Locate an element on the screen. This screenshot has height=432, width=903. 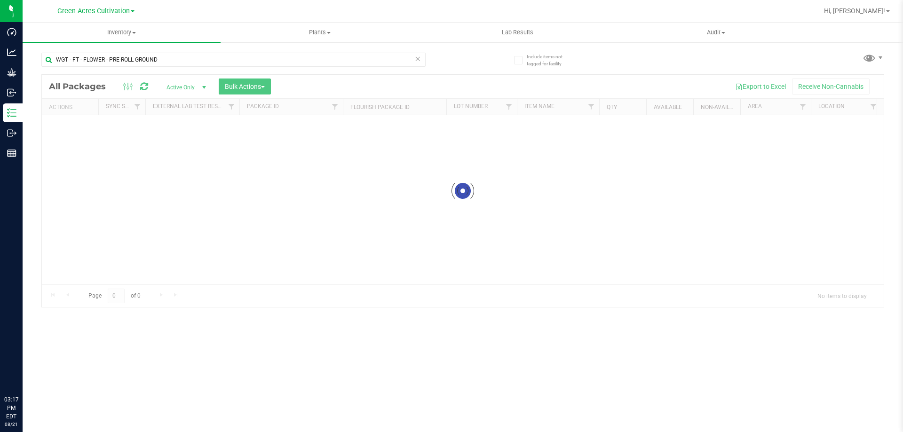
span: Inventory is located at coordinates (121, 32).